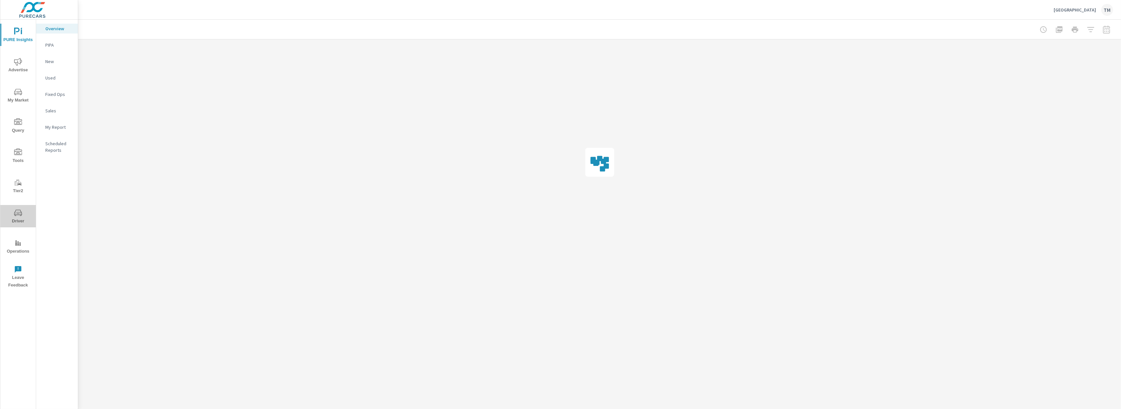 Image resolution: width=1121 pixels, height=409 pixels. What do you see at coordinates (59, 29) in the screenshot?
I see `p: Overview` at bounding box center [59, 29].